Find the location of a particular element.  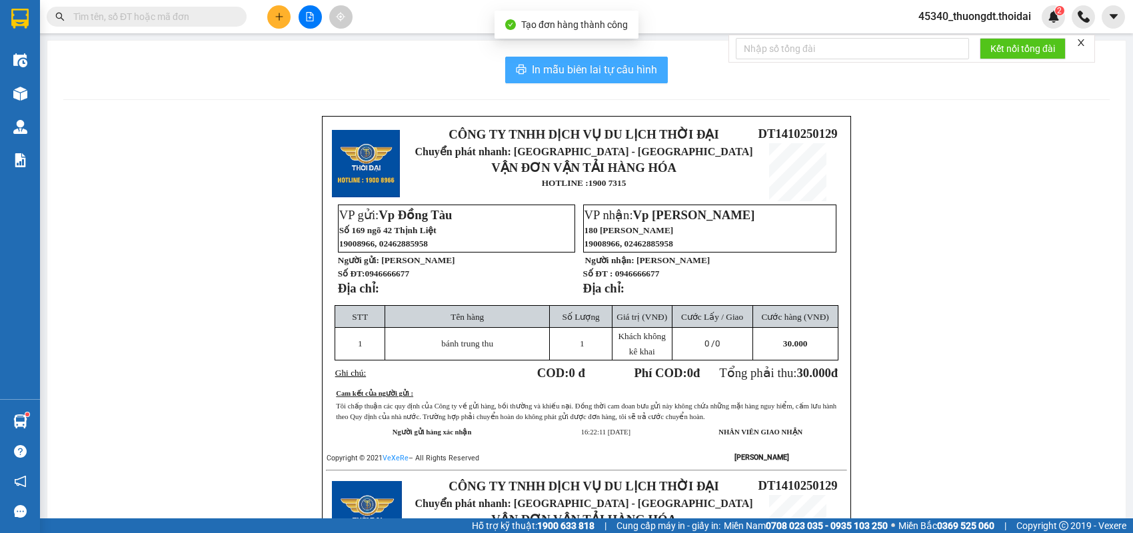

button: caret-down is located at coordinates (1113, 17).